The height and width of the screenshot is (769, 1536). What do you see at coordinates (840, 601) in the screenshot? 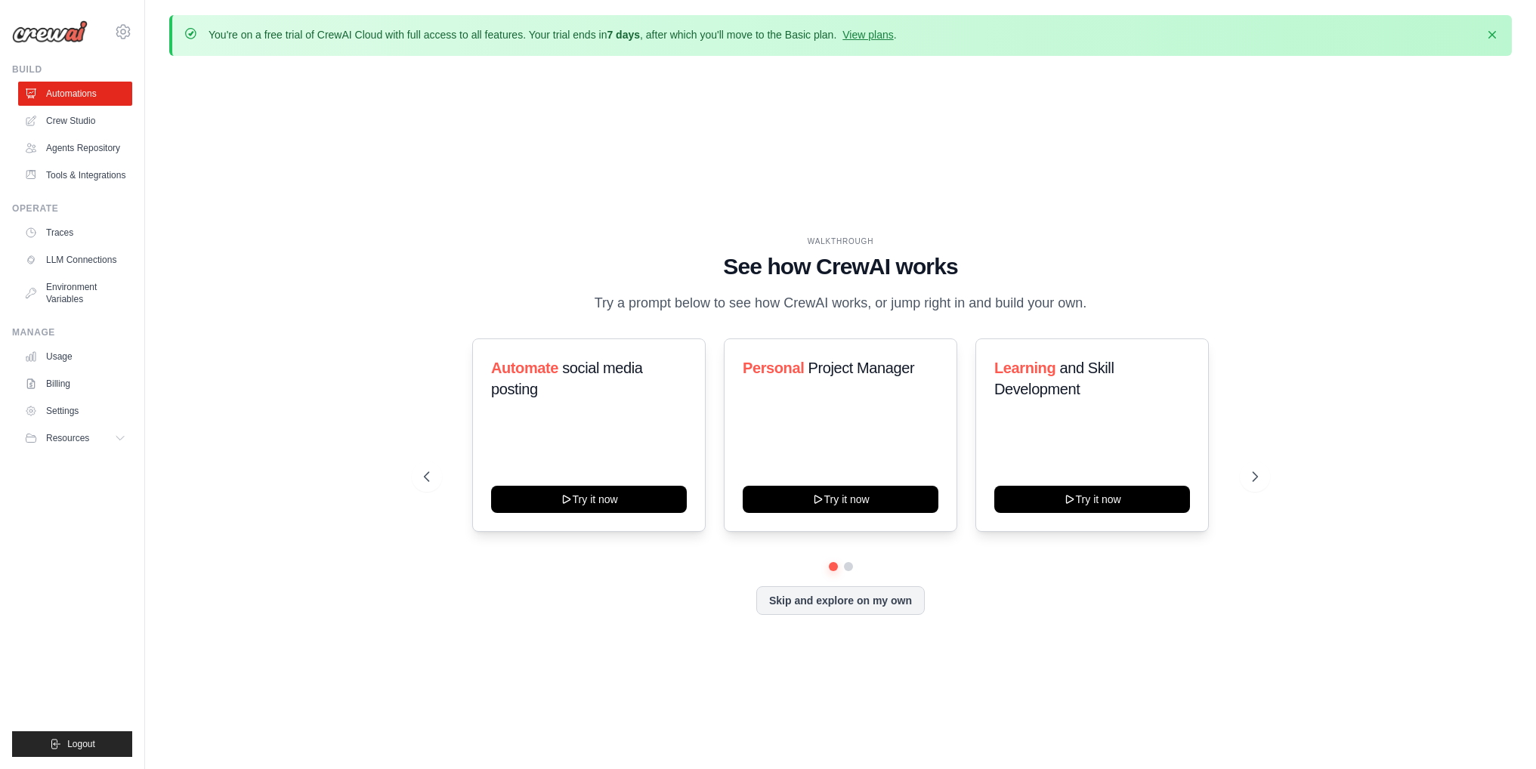
I see `button: Skip and explore on my own` at bounding box center [840, 601].